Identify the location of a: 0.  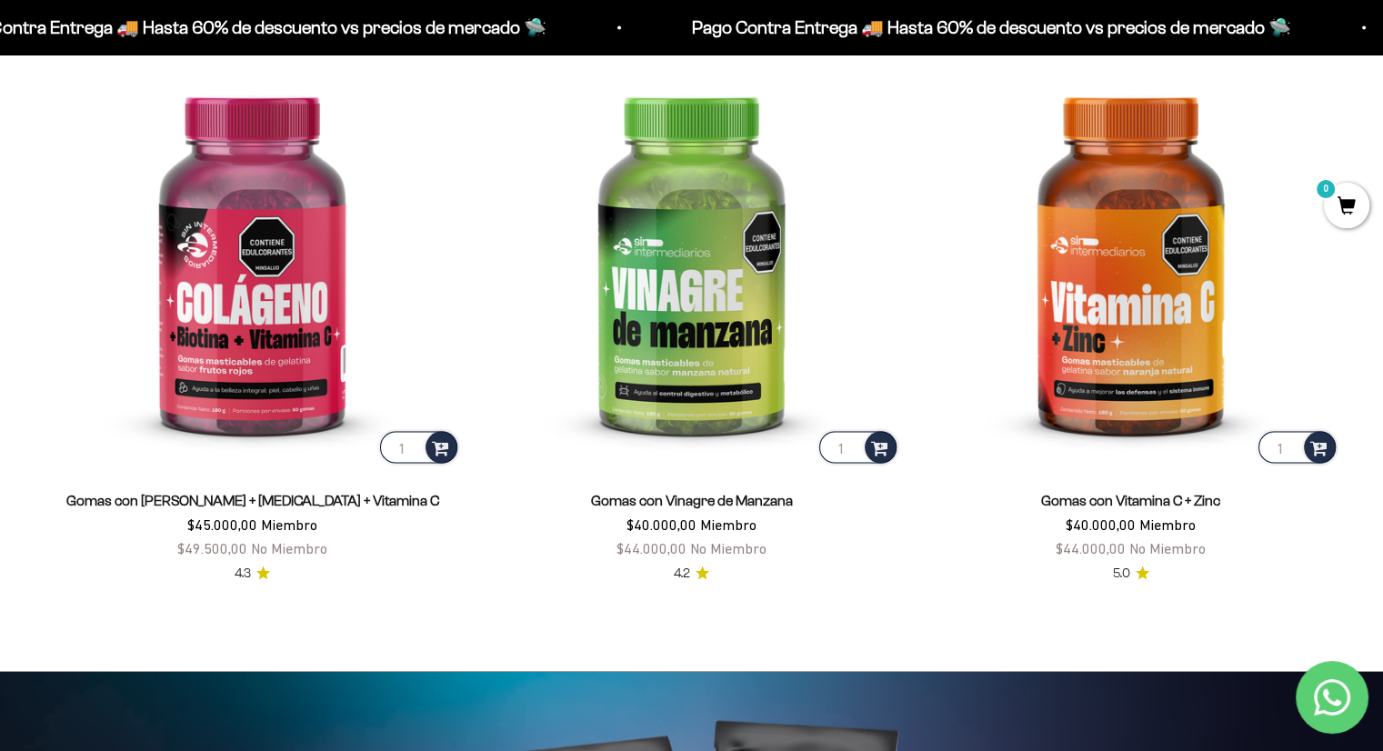
(1347, 207).